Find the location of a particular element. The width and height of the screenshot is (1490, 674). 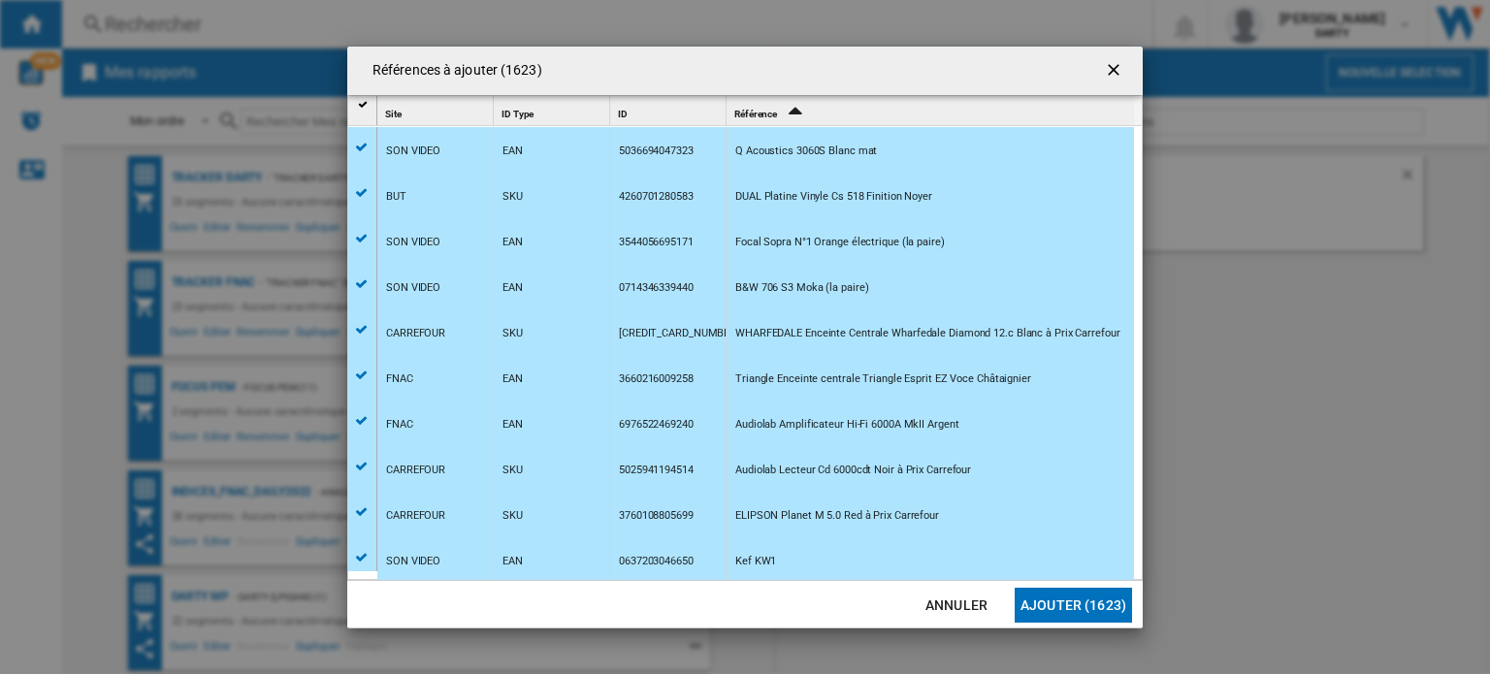

div: 3760108805699 is located at coordinates (656, 516).